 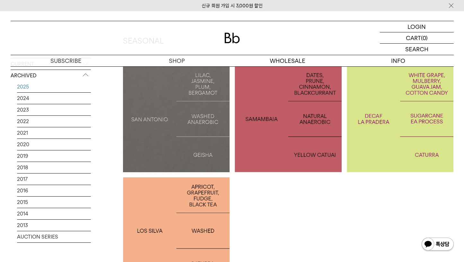 I want to click on a: SUBSCRIBE, so click(x=66, y=61).